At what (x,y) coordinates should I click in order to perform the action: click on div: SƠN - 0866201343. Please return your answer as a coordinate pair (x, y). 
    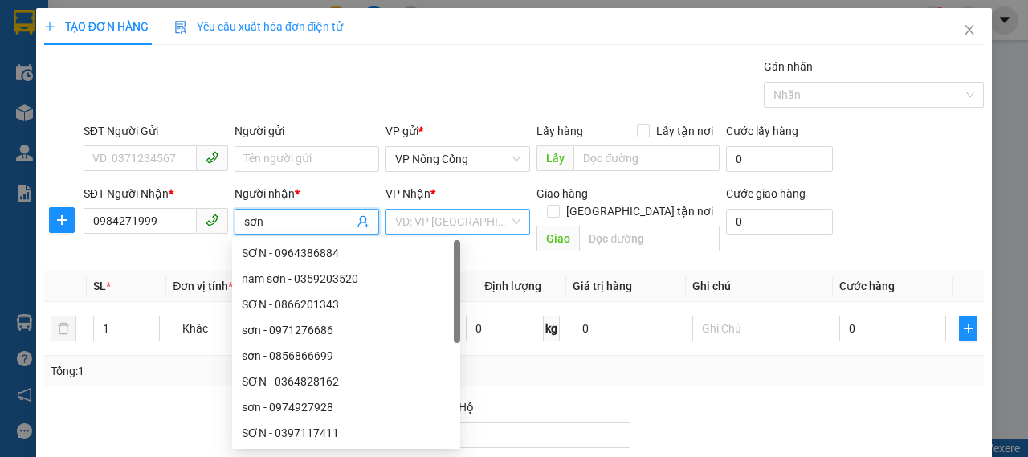
    Looking at the image, I should click on (346, 304).